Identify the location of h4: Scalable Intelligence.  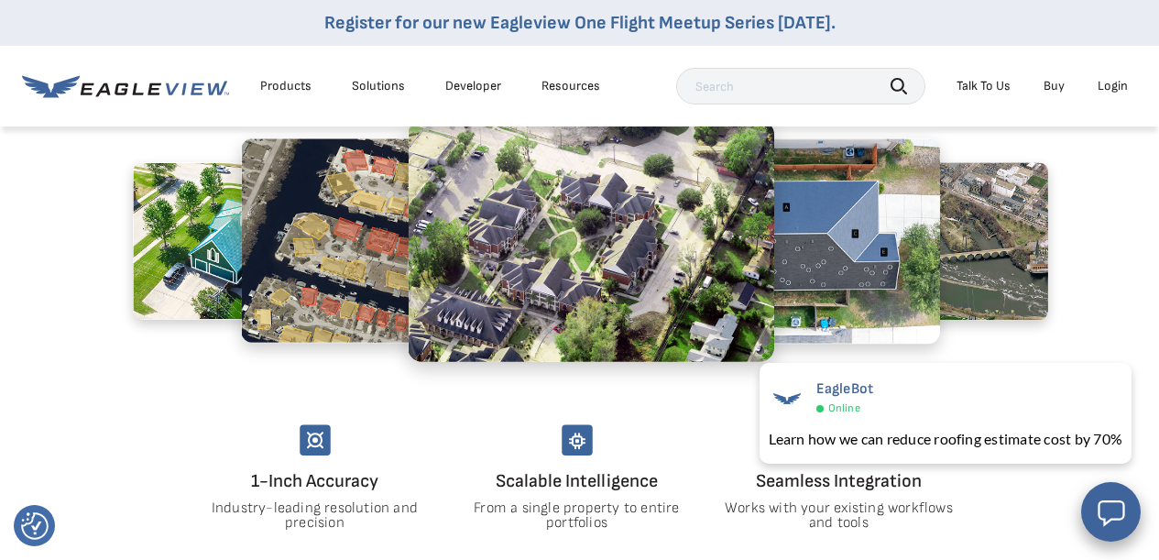
(577, 481).